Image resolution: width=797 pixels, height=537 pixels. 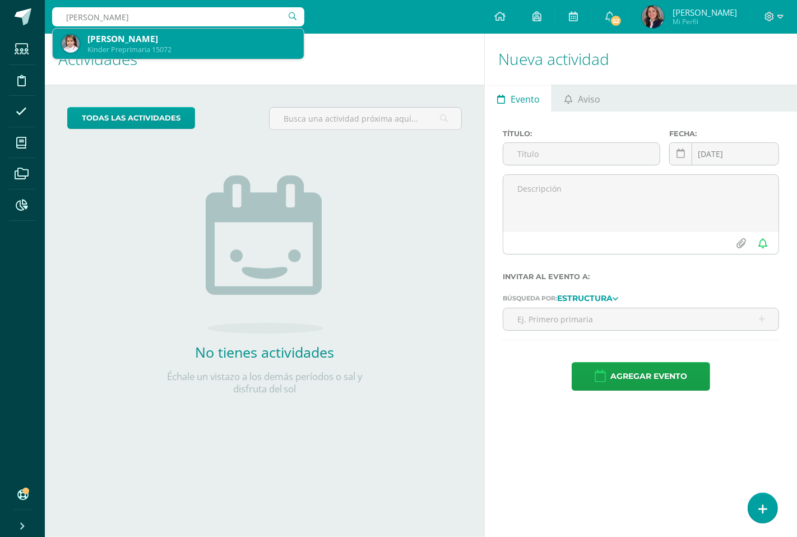 What do you see at coordinates (582, 98) in the screenshot?
I see `a: Aviso` at bounding box center [582, 98].